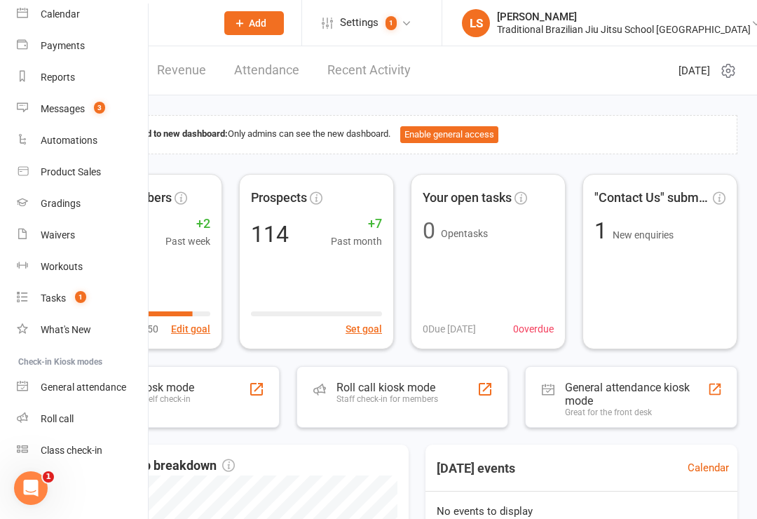 The image size is (757, 519). I want to click on div: General attendance kiosk mode, so click(636, 394).